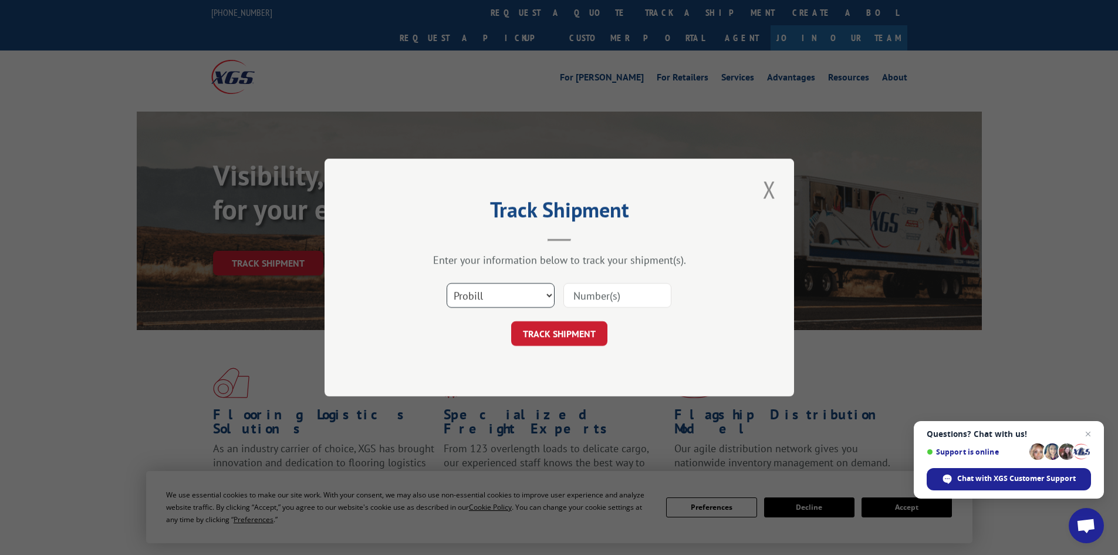 The image size is (1118, 555). Describe the element at coordinates (559, 259) in the screenshot. I see `div: Enter your information below to track your shipment(s).` at that location.